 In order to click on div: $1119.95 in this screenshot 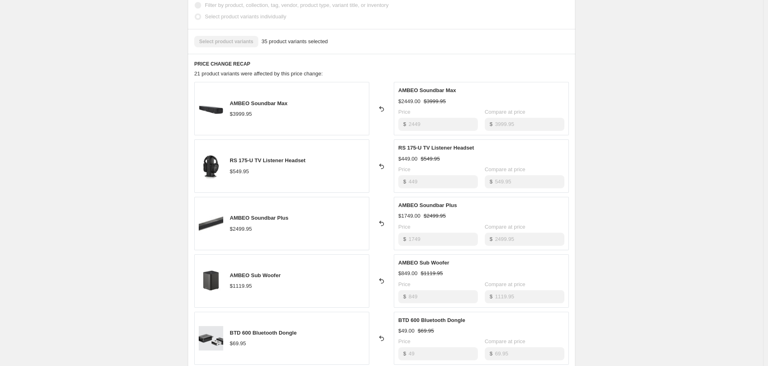, I will do `click(241, 287)`.